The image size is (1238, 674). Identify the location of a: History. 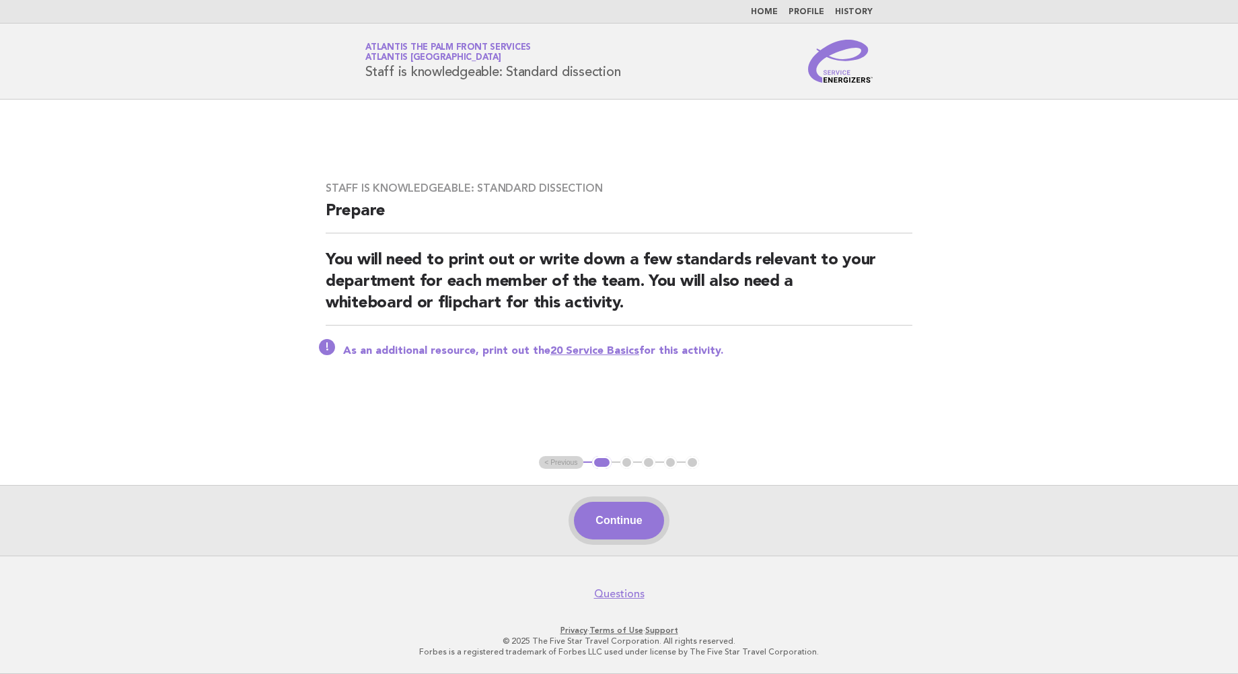
(854, 12).